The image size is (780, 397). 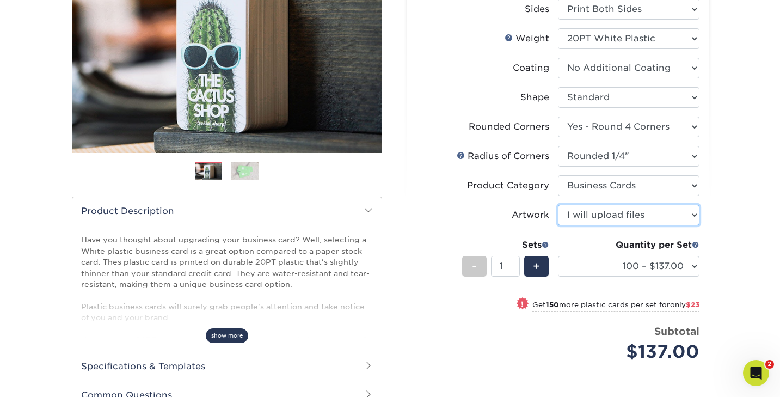 I want to click on div: Quantity per Set, so click(x=629, y=245).